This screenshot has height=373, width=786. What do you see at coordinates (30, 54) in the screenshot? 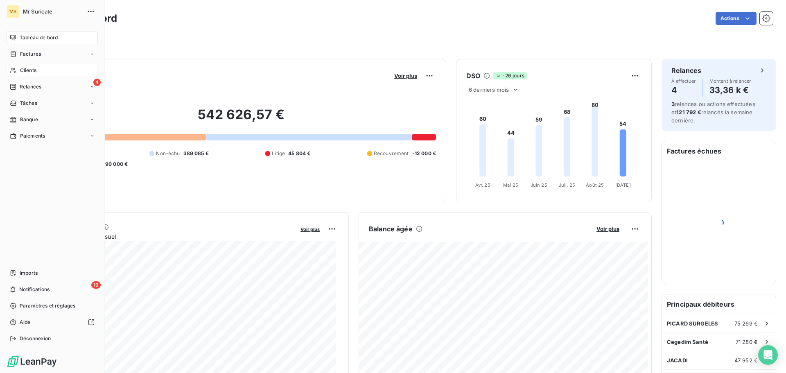
I see `span: Factures` at bounding box center [30, 54].